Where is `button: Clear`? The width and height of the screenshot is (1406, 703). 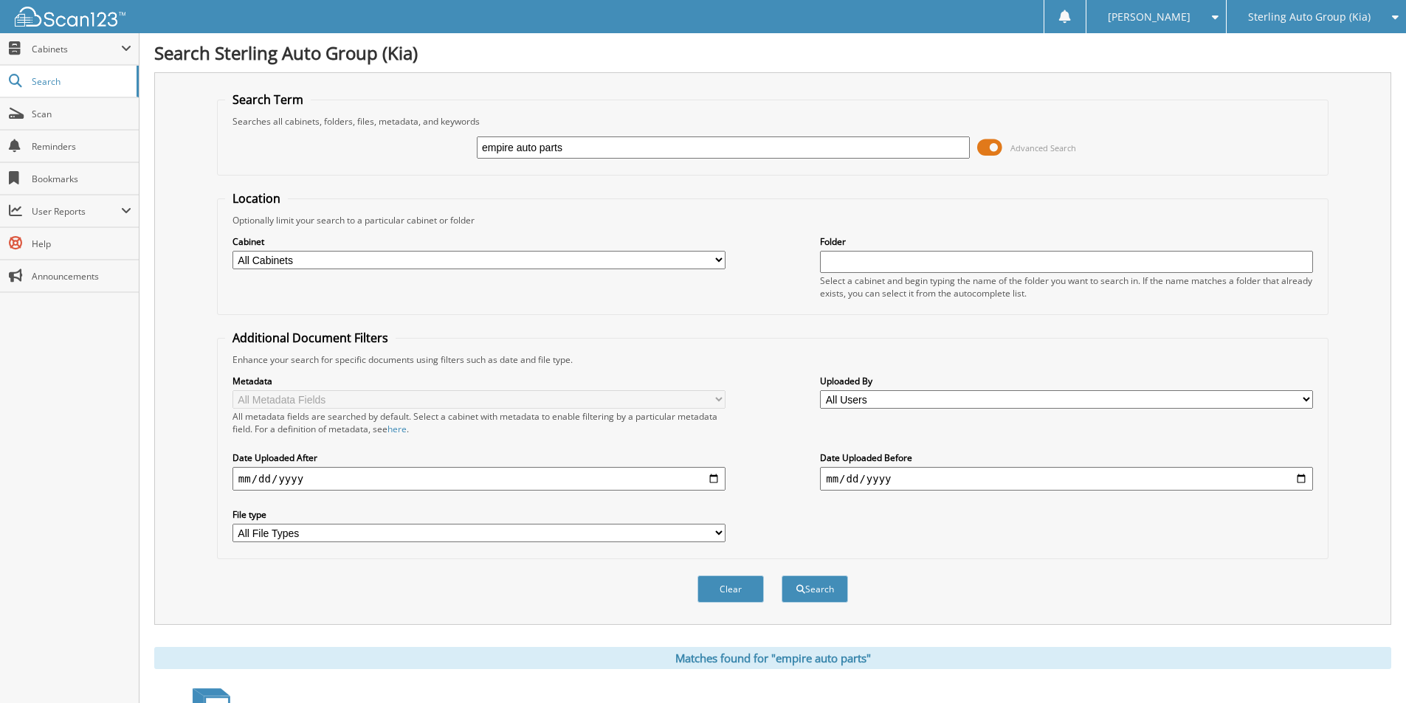
button: Clear is located at coordinates (730, 589).